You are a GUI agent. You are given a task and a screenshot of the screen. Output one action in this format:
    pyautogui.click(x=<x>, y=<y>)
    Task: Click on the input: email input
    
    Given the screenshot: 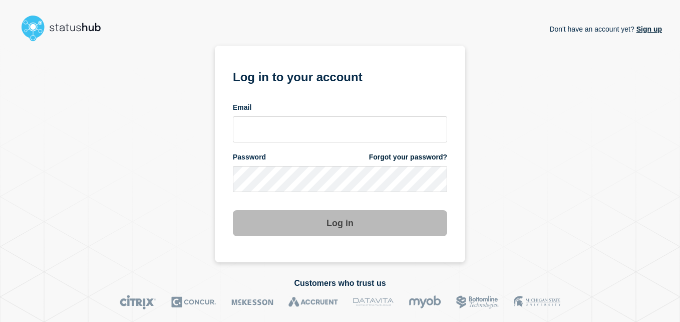 What is the action you would take?
    pyautogui.click(x=340, y=129)
    